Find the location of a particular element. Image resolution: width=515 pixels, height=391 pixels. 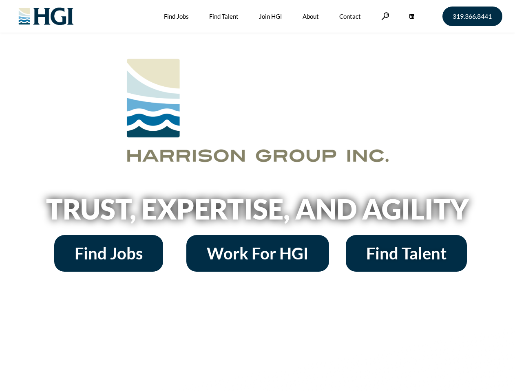

span: Work For HGI is located at coordinates (257, 253).